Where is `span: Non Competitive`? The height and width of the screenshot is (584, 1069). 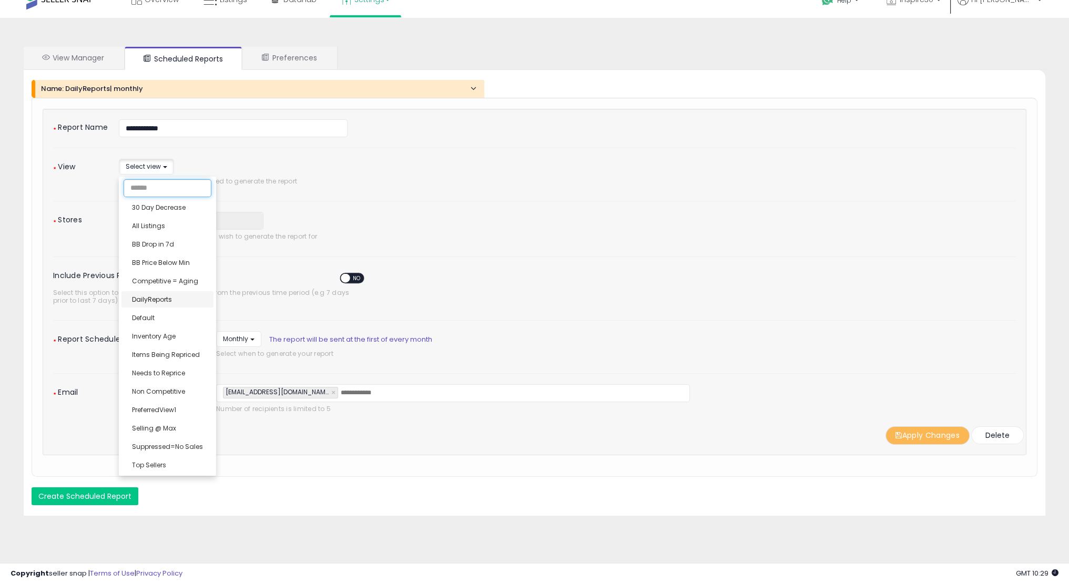
span: Non Competitive is located at coordinates (158, 391).